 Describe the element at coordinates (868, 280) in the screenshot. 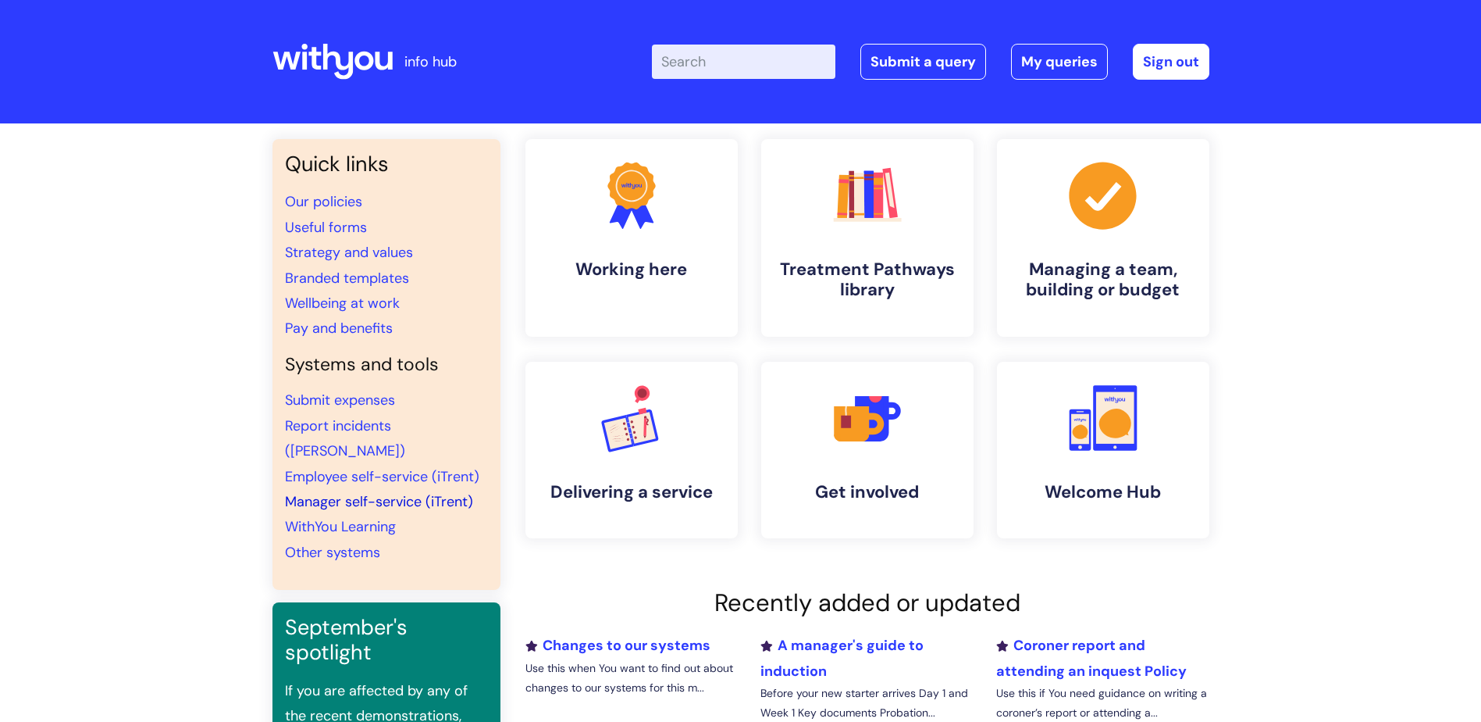

I see `h4: Treatment Pathways library` at that location.